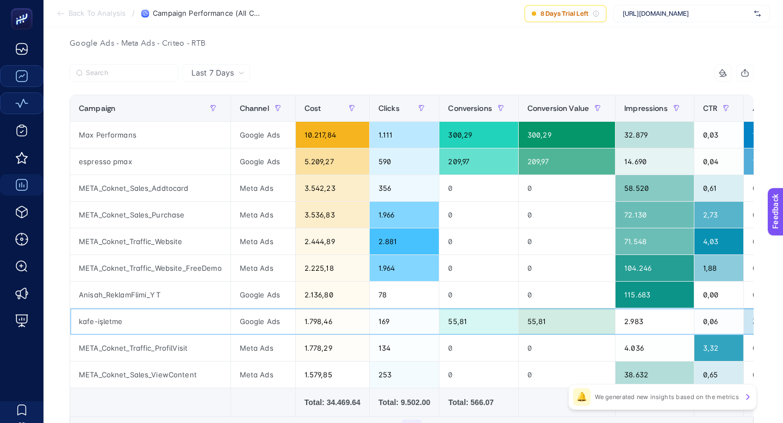 This screenshot has height=423, width=783. What do you see at coordinates (332, 295) in the screenshot?
I see `div: 2.136,80` at bounding box center [332, 295].